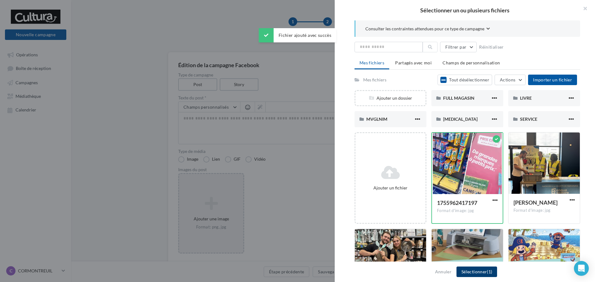  What do you see at coordinates (553, 80) in the screenshot?
I see `button: Importer un fichier` at bounding box center [553, 80].